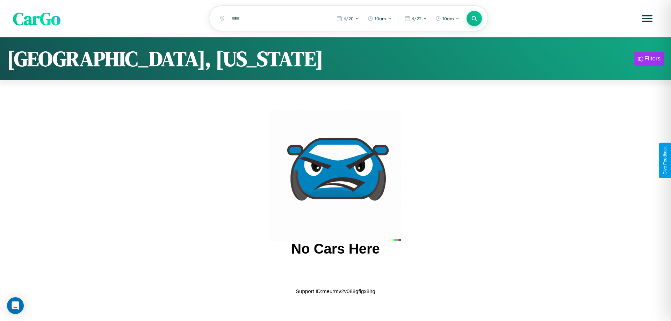  Describe the element at coordinates (335, 249) in the screenshot. I see `h2: No Cars Here` at that location.